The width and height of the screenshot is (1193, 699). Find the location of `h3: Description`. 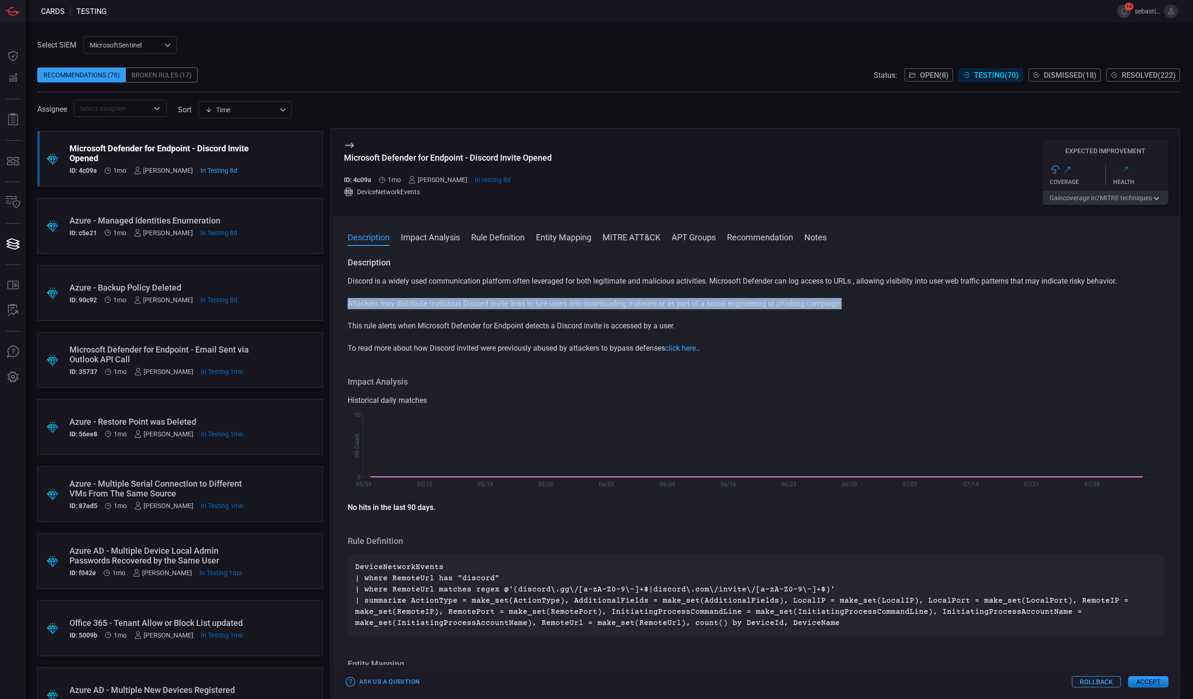

h3: Description is located at coordinates (756, 263).